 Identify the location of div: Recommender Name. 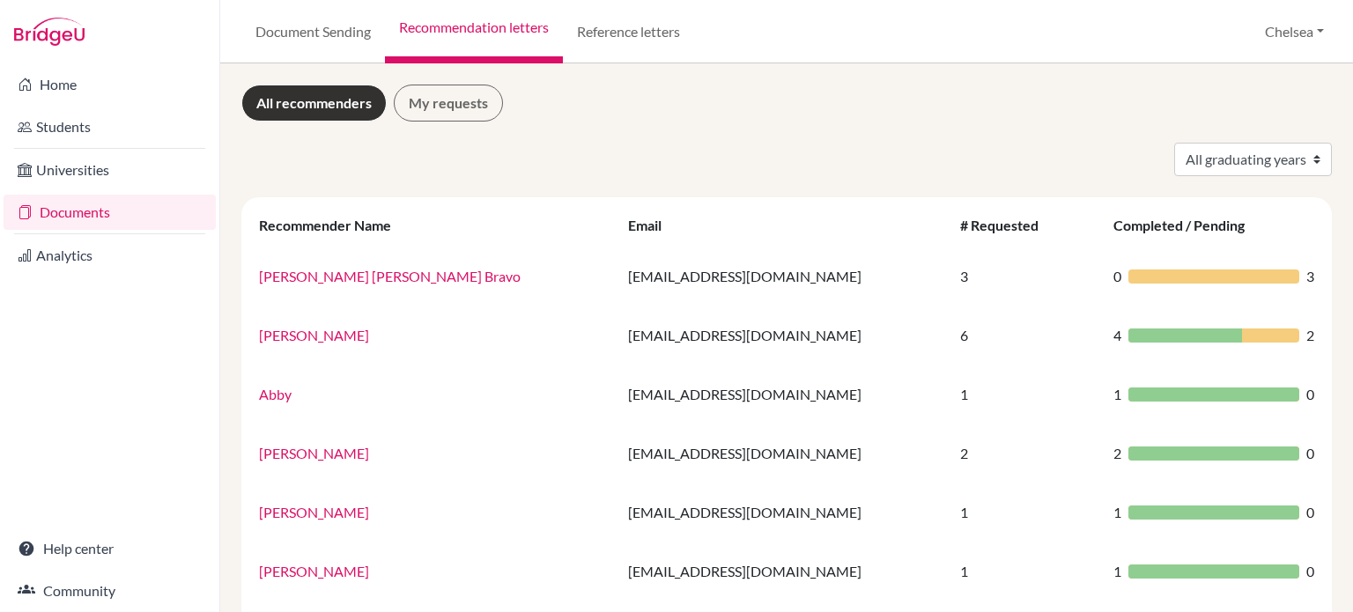
(334, 225).